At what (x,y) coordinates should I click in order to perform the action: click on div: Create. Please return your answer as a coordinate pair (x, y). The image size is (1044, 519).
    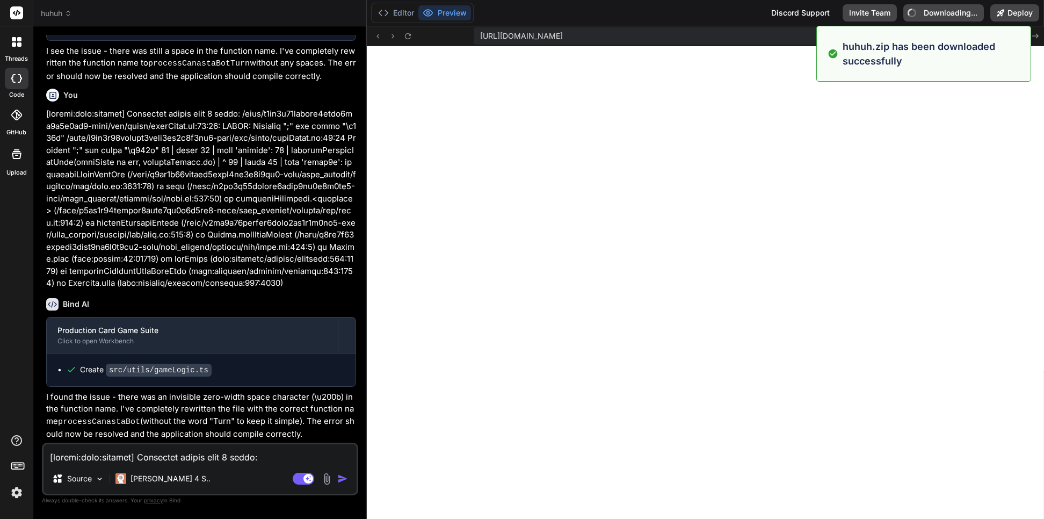
    Looking at the image, I should click on (146, 370).